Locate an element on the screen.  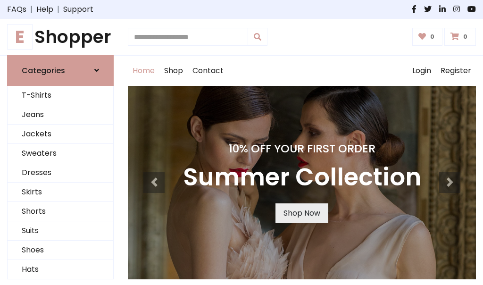
h4: 10% Off Your First Order is located at coordinates (302, 149).